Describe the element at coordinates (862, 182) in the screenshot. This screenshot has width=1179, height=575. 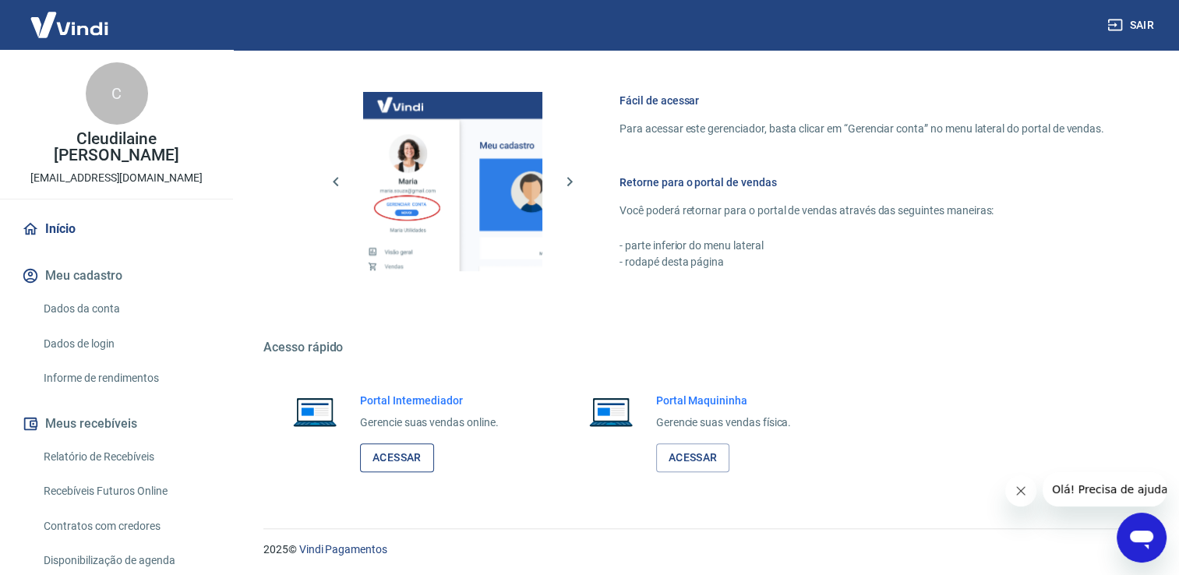
I see `h6: Retorne para o portal de vendas` at that location.